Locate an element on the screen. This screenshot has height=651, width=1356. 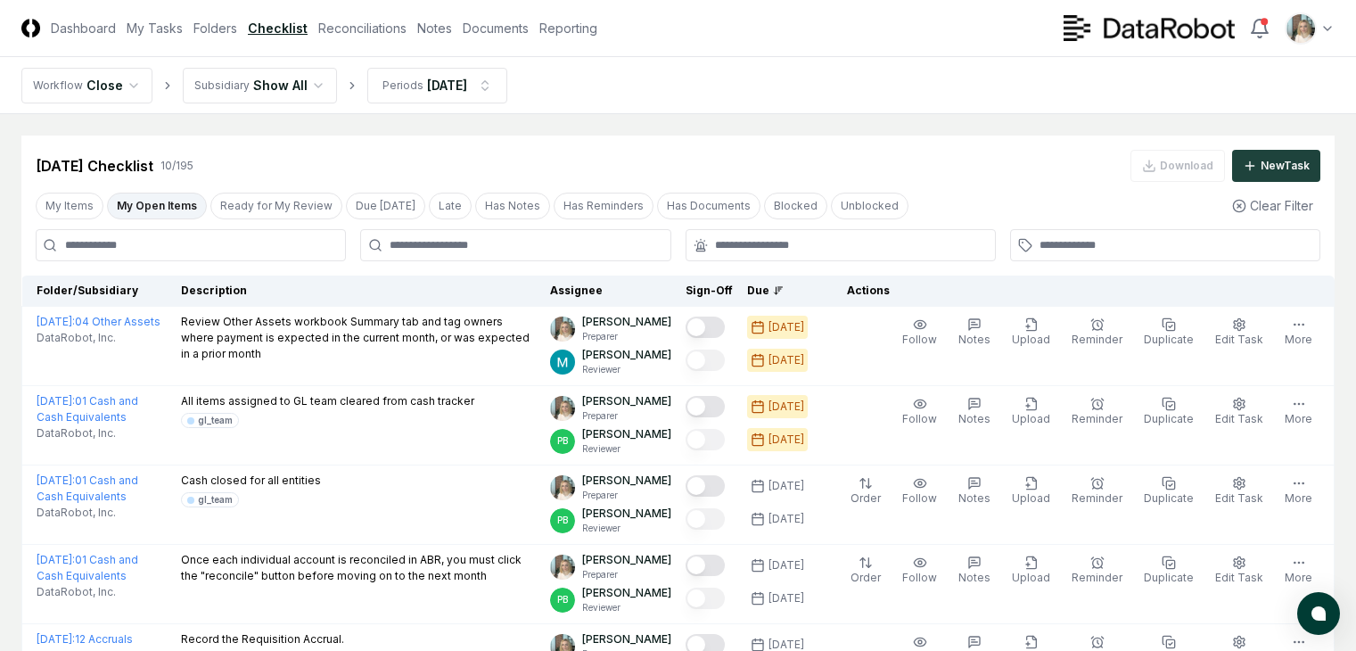
a: Dashboard is located at coordinates (83, 28).